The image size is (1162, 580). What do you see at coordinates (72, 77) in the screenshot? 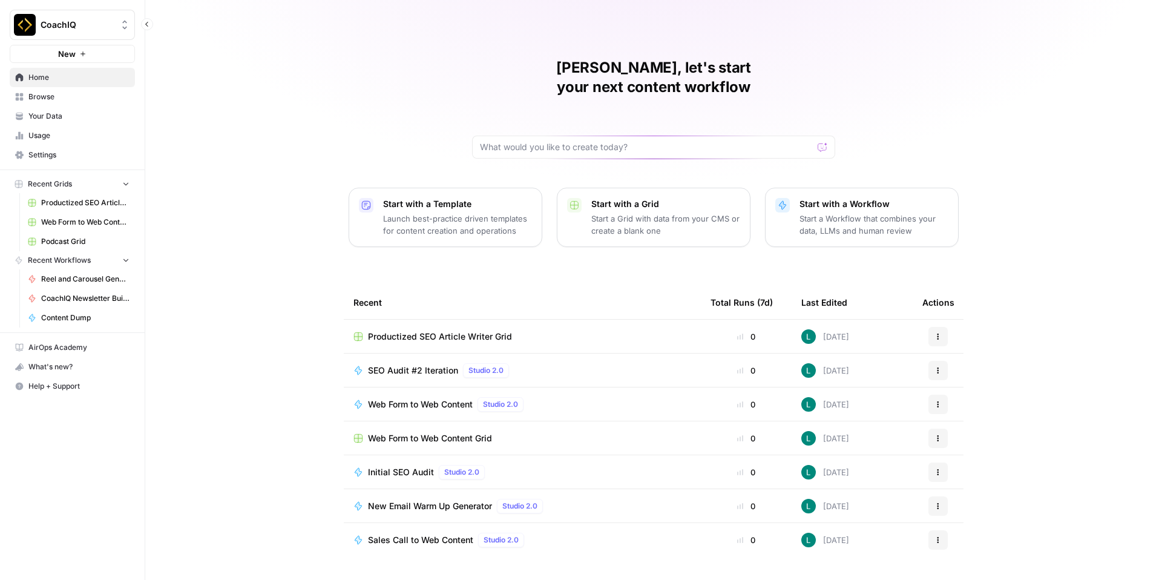
I see `a: Home` at bounding box center [72, 77].